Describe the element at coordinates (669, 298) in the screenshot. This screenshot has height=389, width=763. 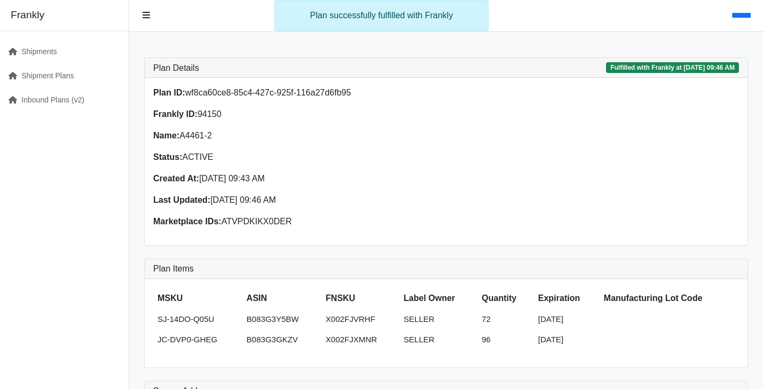
I see `th: Manufacturing Lot Code` at that location.